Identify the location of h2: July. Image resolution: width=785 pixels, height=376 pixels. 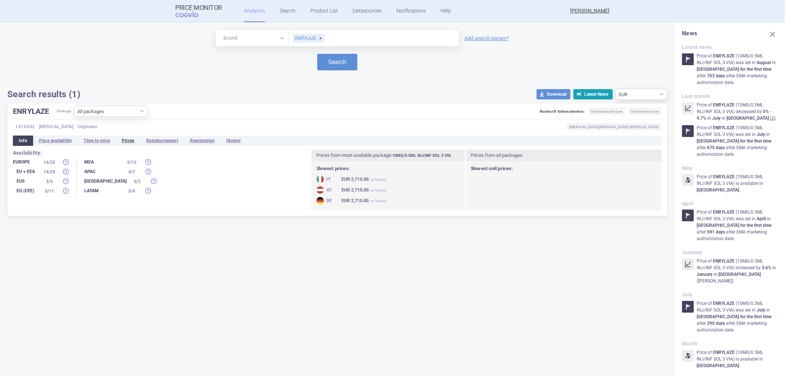
(730, 294).